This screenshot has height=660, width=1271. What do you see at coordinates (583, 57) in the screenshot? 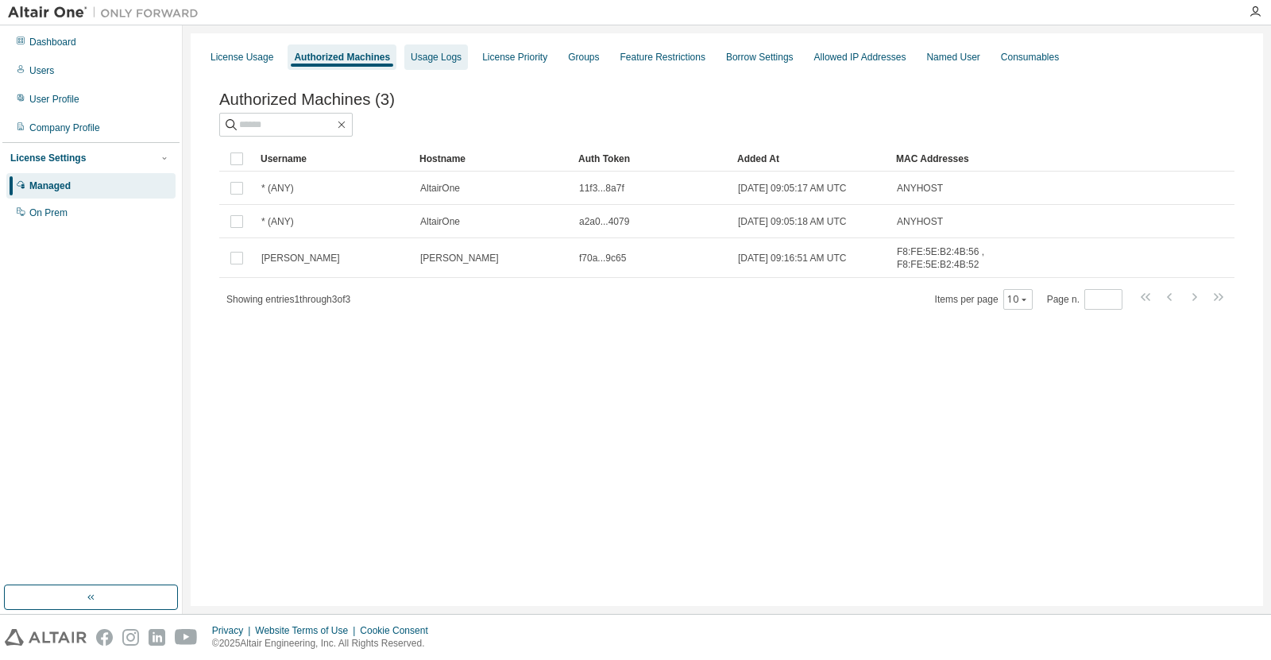
I see `div: Groups` at bounding box center [583, 57].